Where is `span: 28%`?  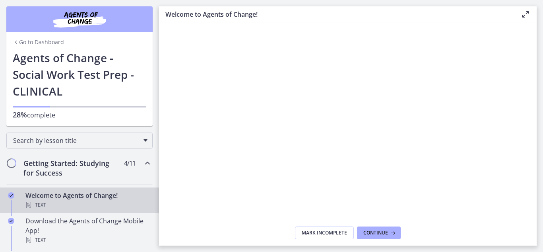
span: 28% is located at coordinates (20, 114).